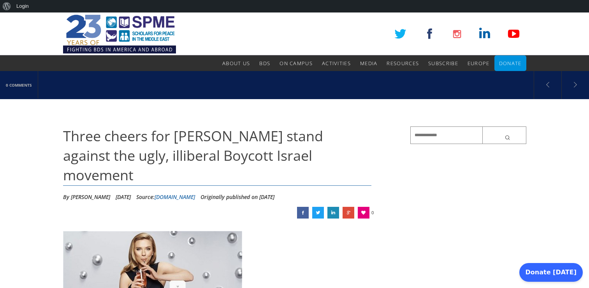  Describe the element at coordinates (511, 63) in the screenshot. I see `span: Donate` at that location.